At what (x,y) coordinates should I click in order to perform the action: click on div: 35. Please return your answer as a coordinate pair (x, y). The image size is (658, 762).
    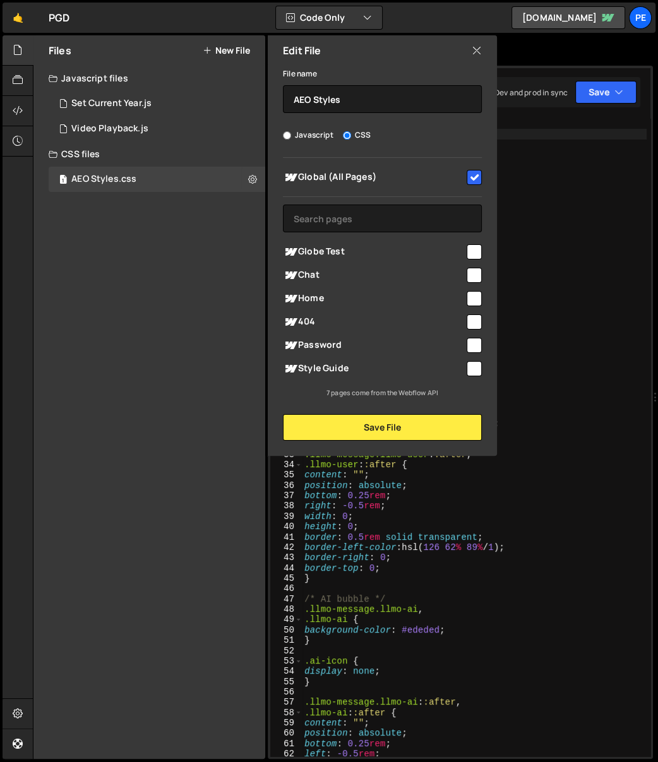
    Looking at the image, I should click on (286, 475).